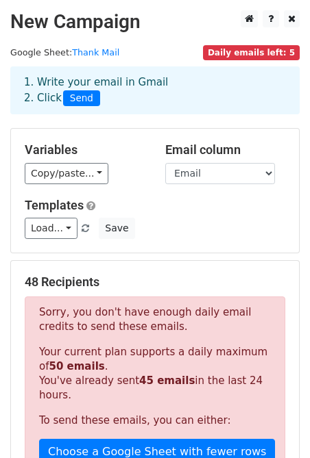  I want to click on a: Load..., so click(51, 228).